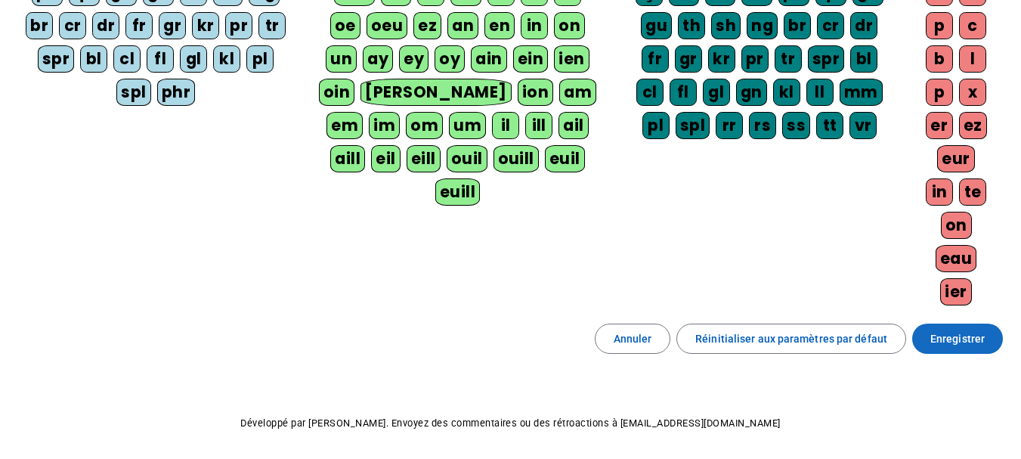 The height and width of the screenshot is (459, 1021). Describe the element at coordinates (578, 92) in the screenshot. I see `div: am` at that location.